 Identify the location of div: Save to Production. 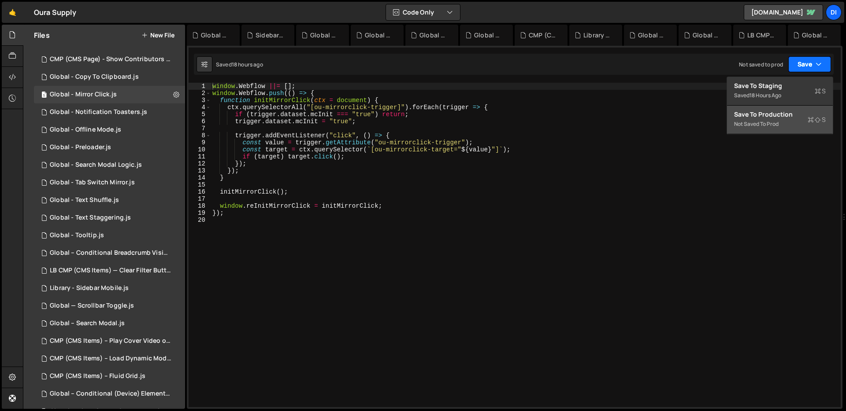
(780, 115).